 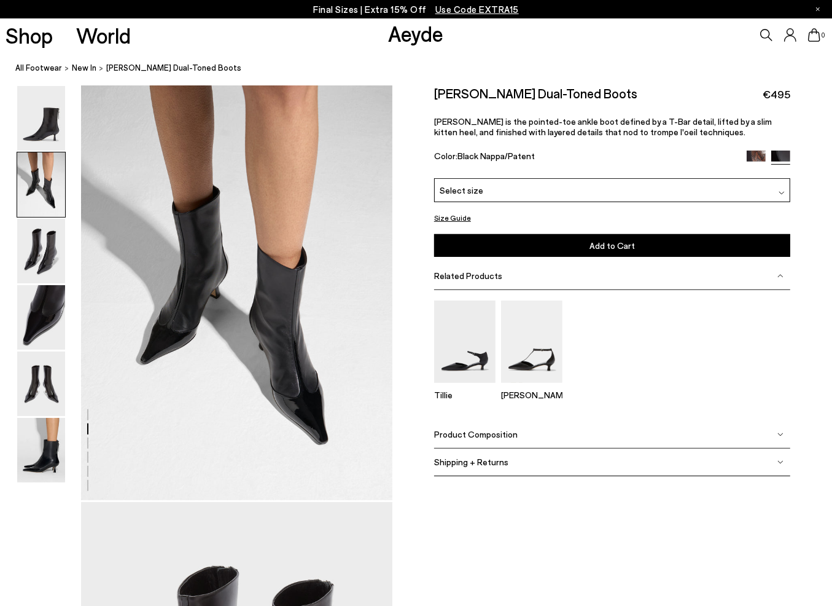 I want to click on nav: breadcrumb, so click(x=424, y=68).